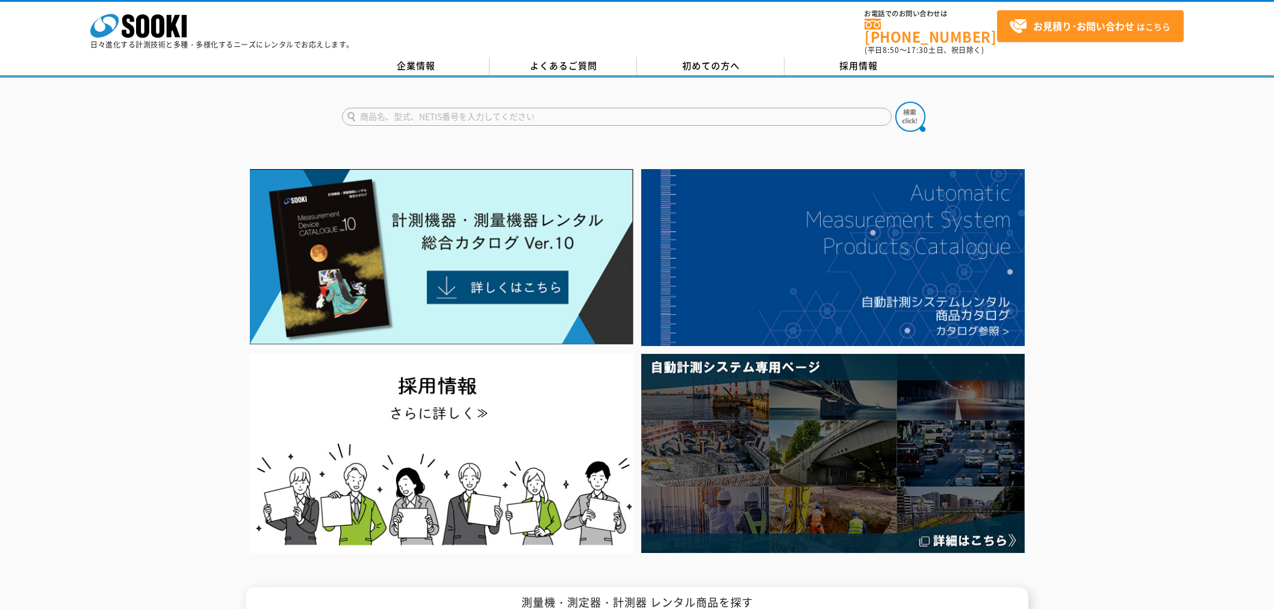 This screenshot has width=1274, height=609. What do you see at coordinates (711, 66) in the screenshot?
I see `span: 初めての方へ` at bounding box center [711, 66].